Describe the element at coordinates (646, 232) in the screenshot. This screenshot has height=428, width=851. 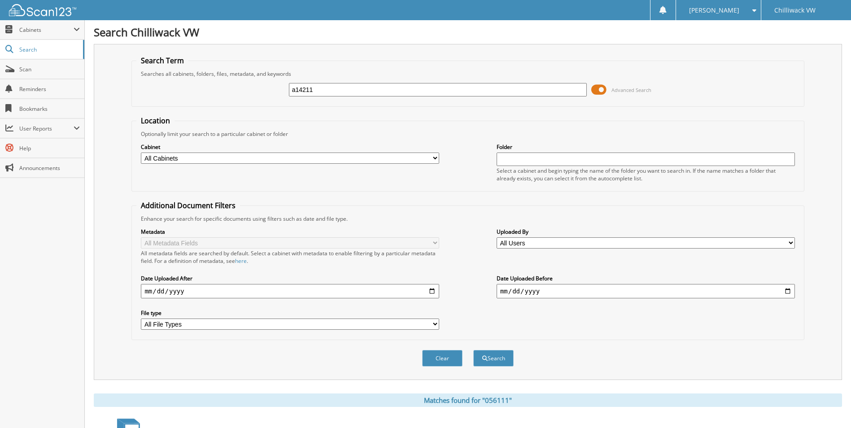
I see `label: Uploaded By` at that location.